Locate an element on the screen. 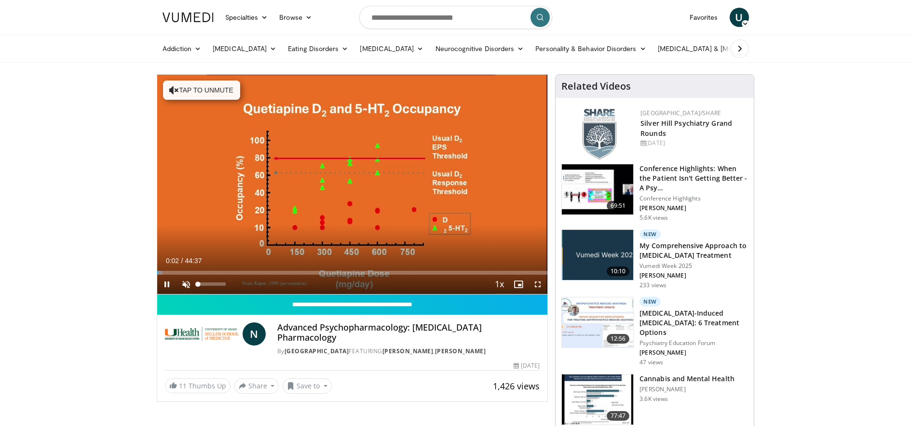  button: Save to is located at coordinates (307, 386).